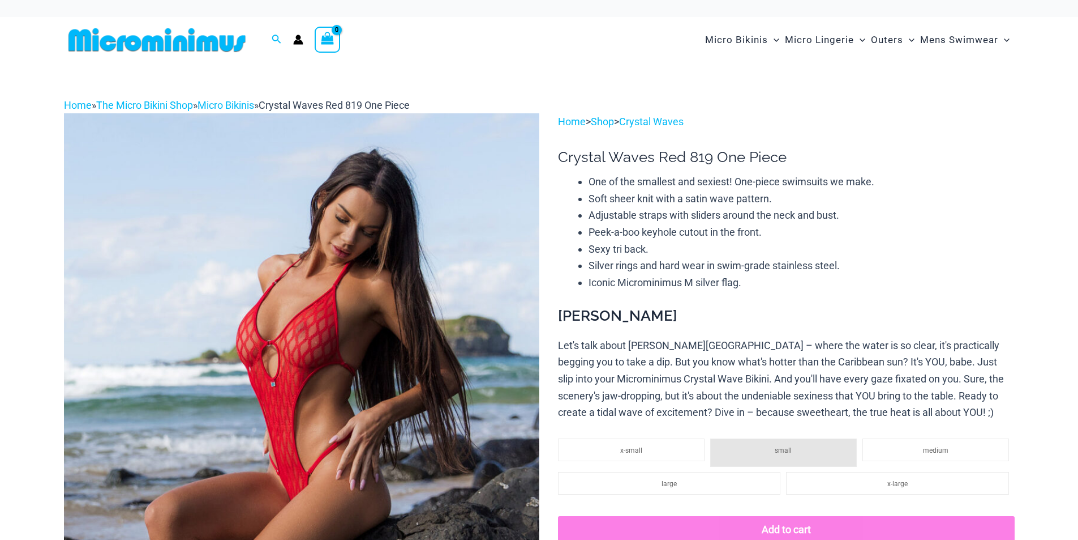 Image resolution: width=1078 pixels, height=540 pixels. Describe the element at coordinates (669, 483) in the screenshot. I see `span: large` at that location.